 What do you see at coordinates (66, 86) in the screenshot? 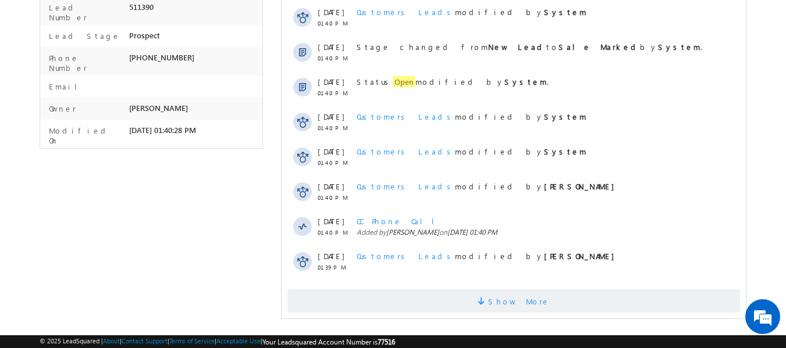
I see `label: Email` at bounding box center [66, 86].